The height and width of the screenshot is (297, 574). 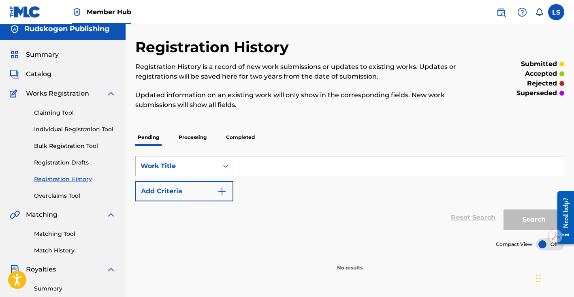 I want to click on span: Catalog, so click(x=38, y=74).